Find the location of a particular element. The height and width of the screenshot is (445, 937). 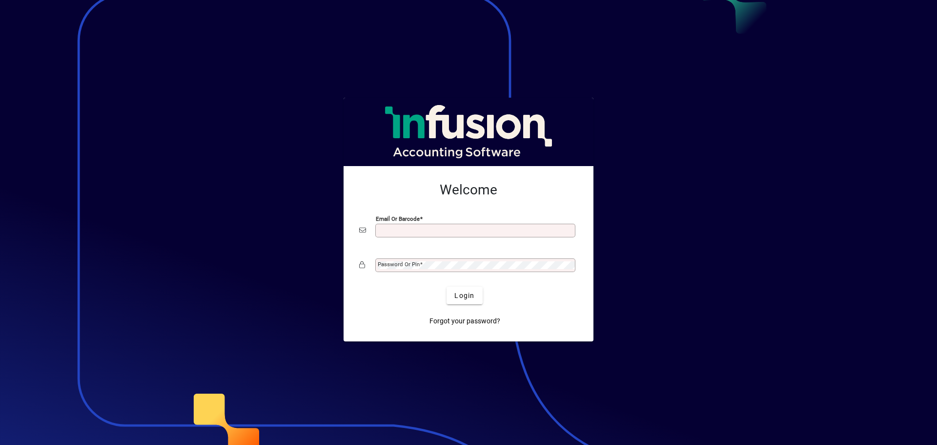

mat-label: Email or Barcode is located at coordinates (398, 219).